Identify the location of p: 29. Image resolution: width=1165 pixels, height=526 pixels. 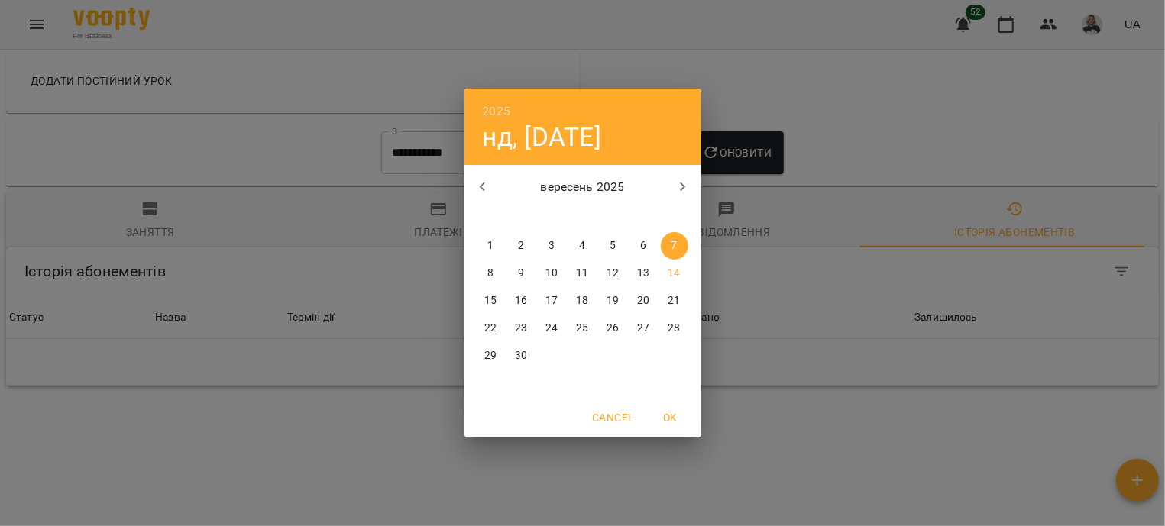
(490, 356).